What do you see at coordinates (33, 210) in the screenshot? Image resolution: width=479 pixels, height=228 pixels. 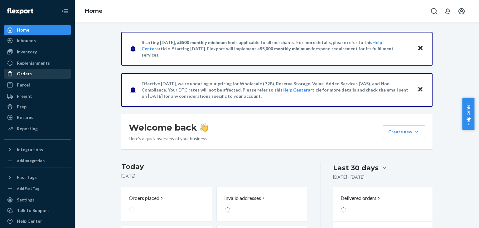 I see `div: Talk to Support` at bounding box center [33, 210].